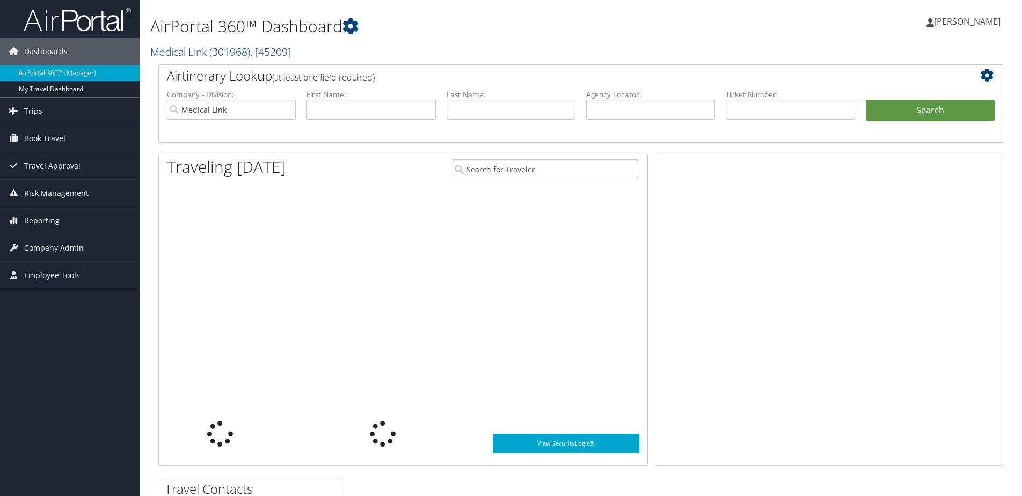  What do you see at coordinates (371, 95) in the screenshot?
I see `label: First Name:` at bounding box center [371, 95].